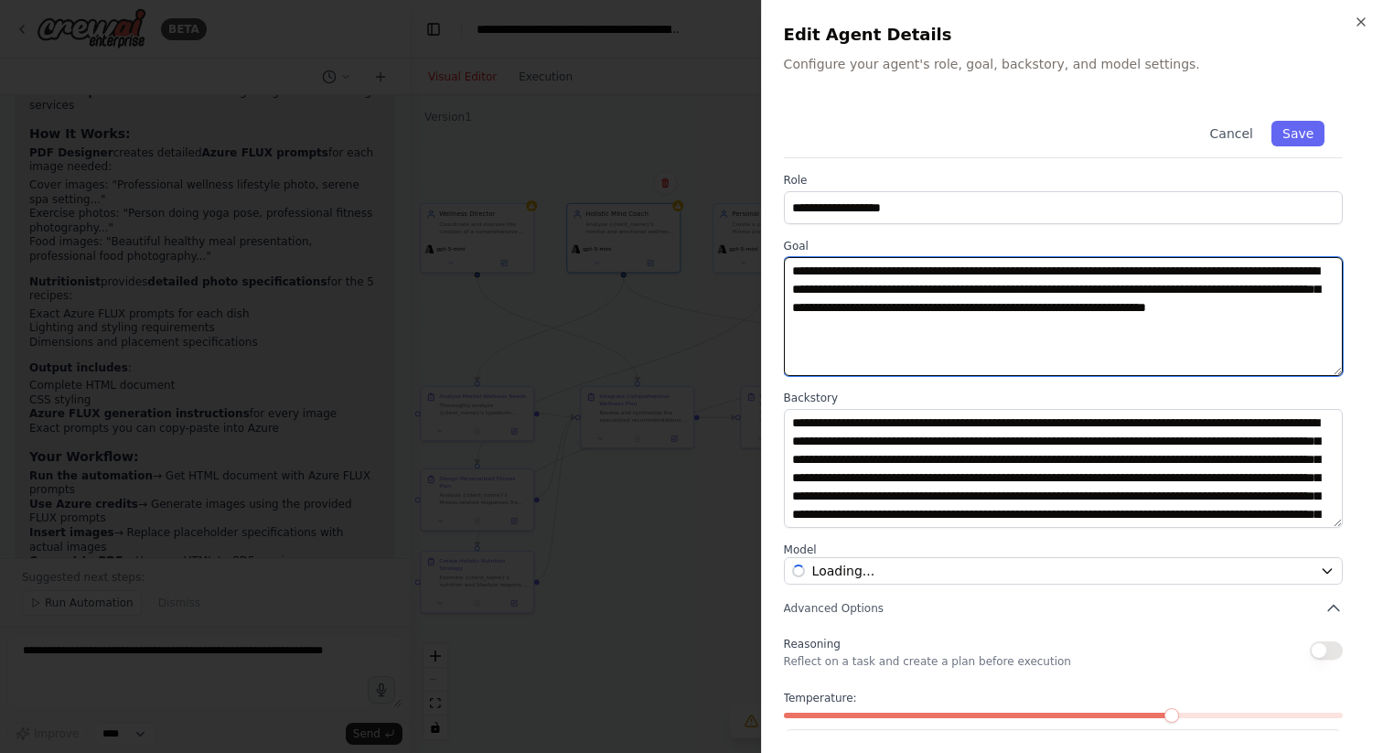 Image resolution: width=1383 pixels, height=753 pixels. What do you see at coordinates (1063, 608) in the screenshot?
I see `button: Advanced Options` at bounding box center [1063, 608].